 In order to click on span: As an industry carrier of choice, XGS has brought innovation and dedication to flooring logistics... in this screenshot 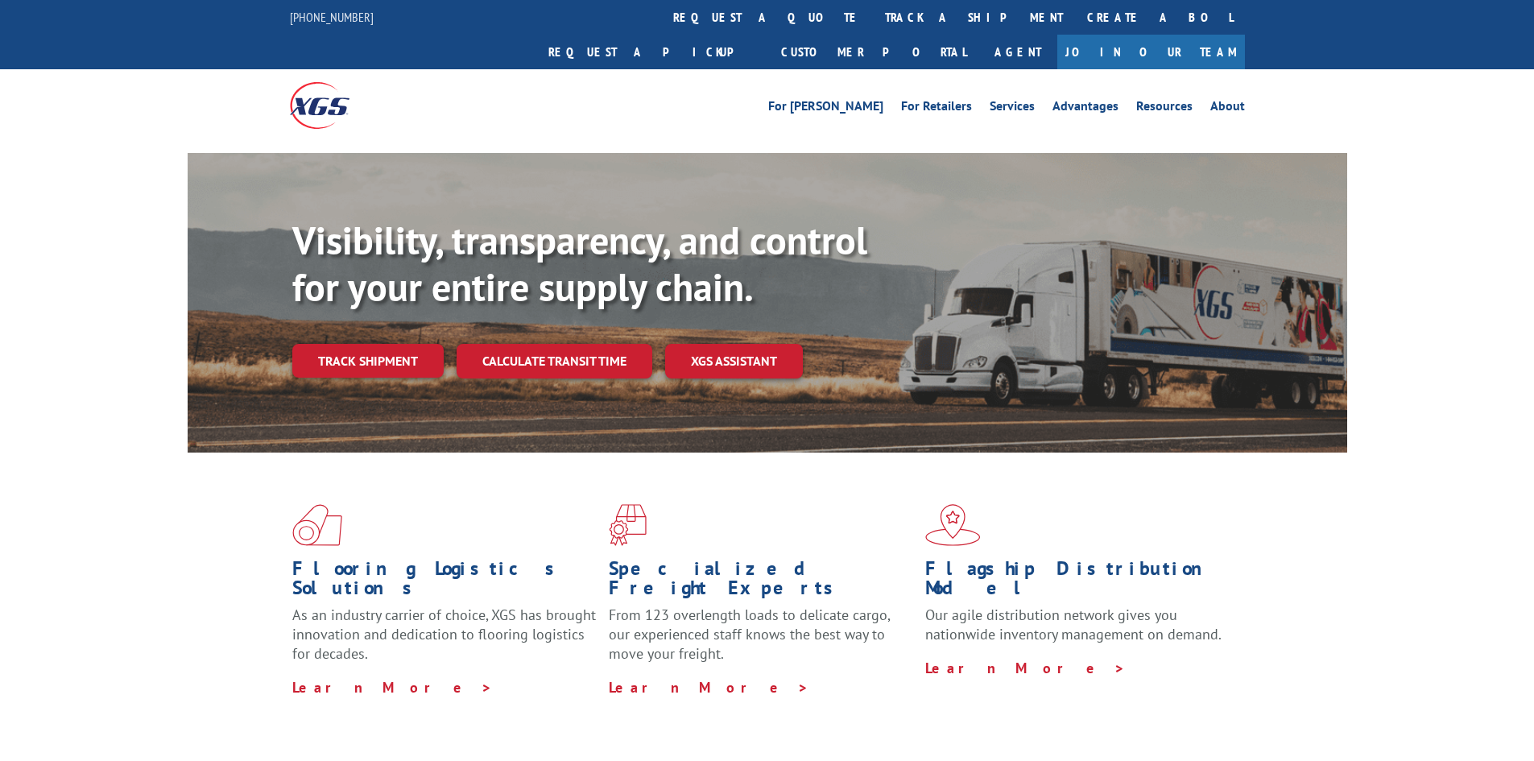, I will do `click(444, 634)`.